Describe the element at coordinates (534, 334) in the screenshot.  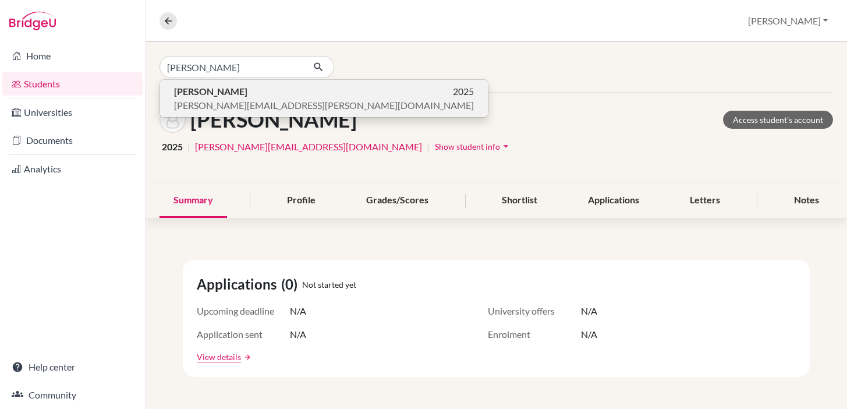
I see `span: Enrolment` at that location.